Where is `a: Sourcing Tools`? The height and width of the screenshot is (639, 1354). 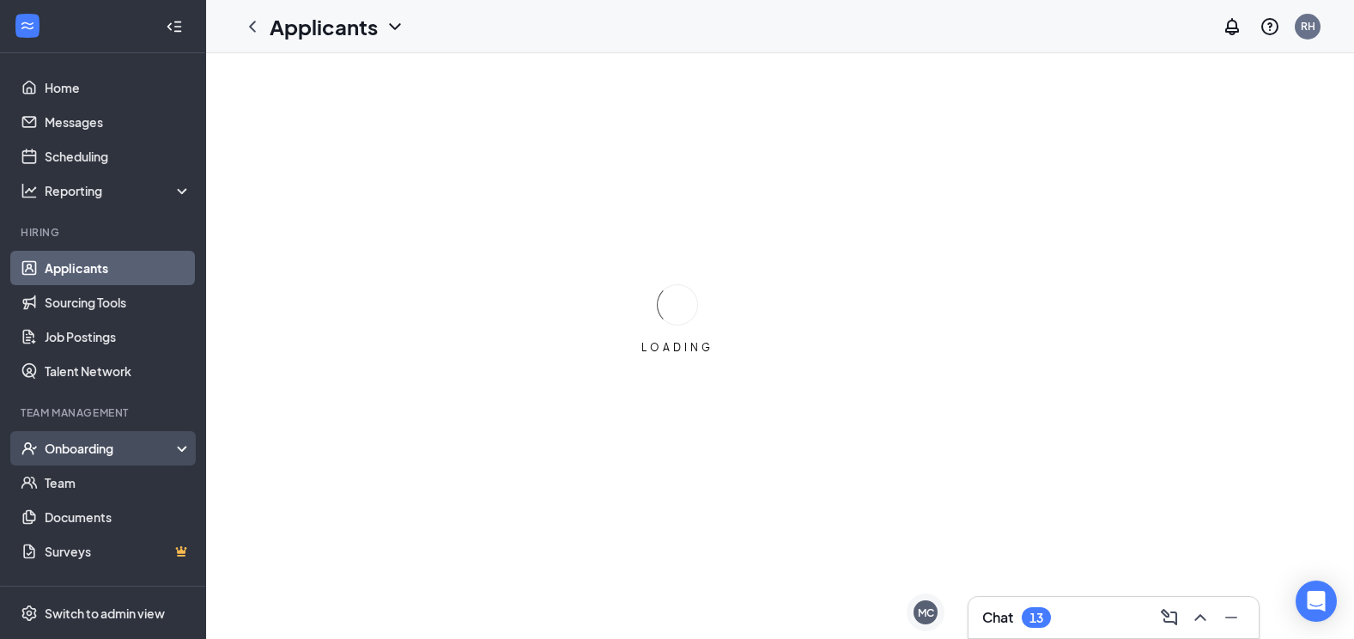 a: Sourcing Tools is located at coordinates (118, 302).